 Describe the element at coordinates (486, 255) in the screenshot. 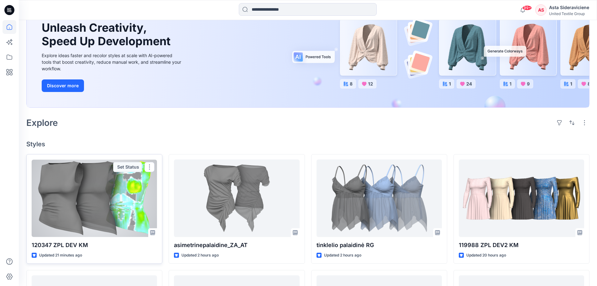

I see `p: Updated 20 hours ago` at that location.